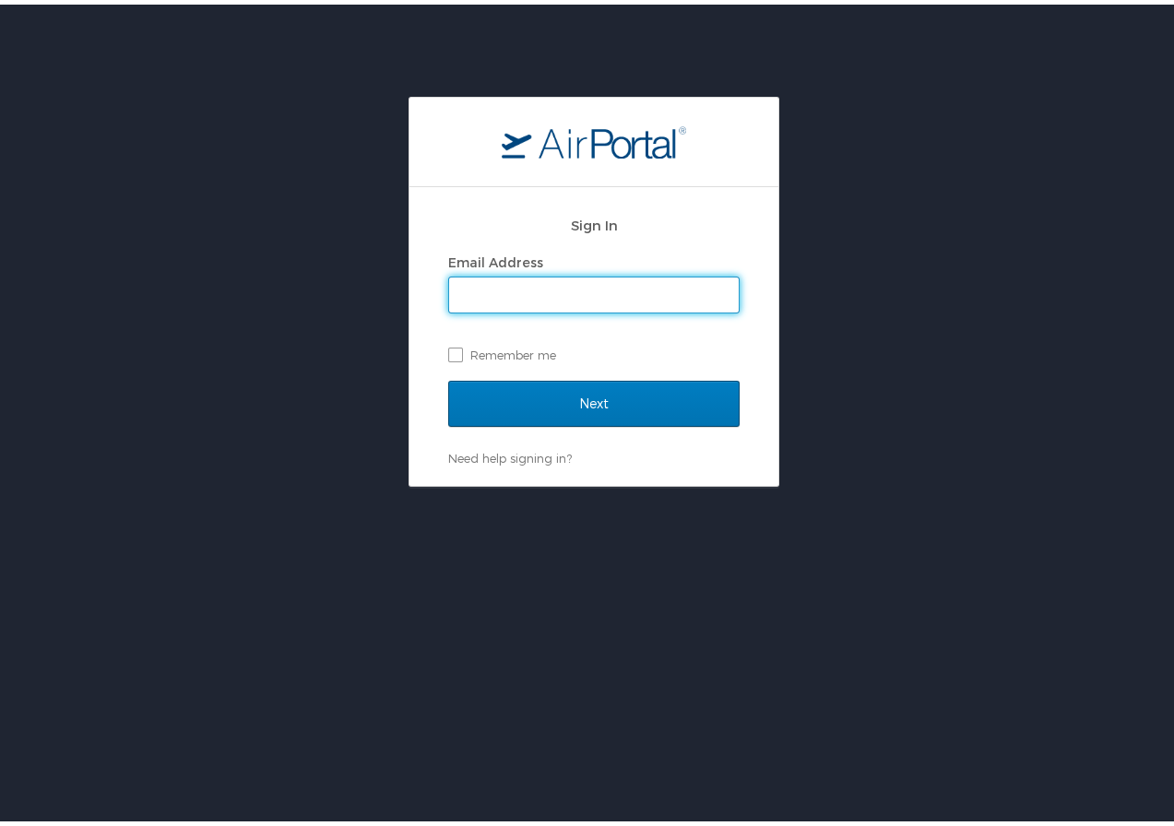 This screenshot has width=1174, height=826. Describe the element at coordinates (594, 350) in the screenshot. I see `label: Remember me` at that location.